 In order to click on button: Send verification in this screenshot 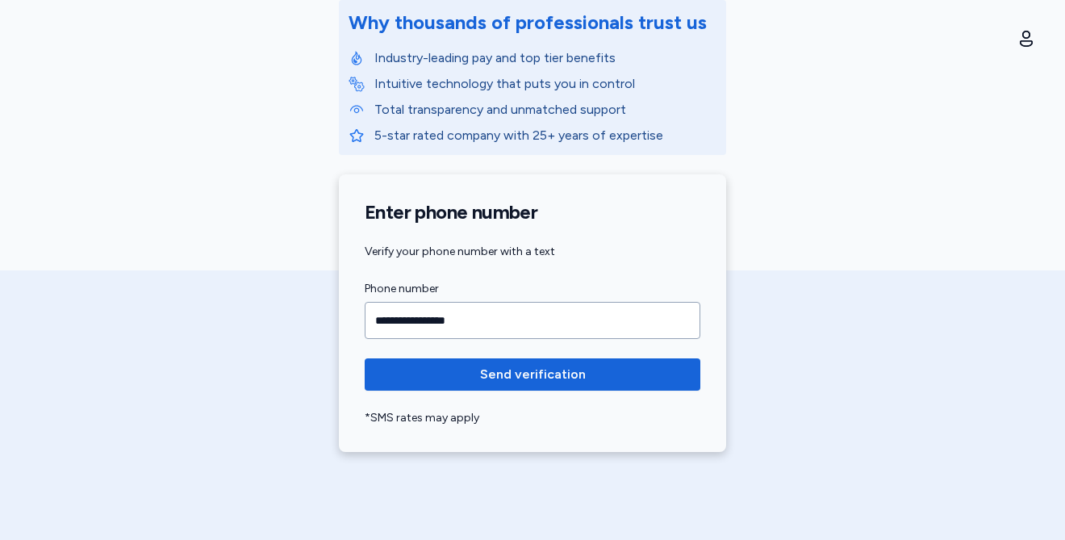, I will do `click(532, 374)`.